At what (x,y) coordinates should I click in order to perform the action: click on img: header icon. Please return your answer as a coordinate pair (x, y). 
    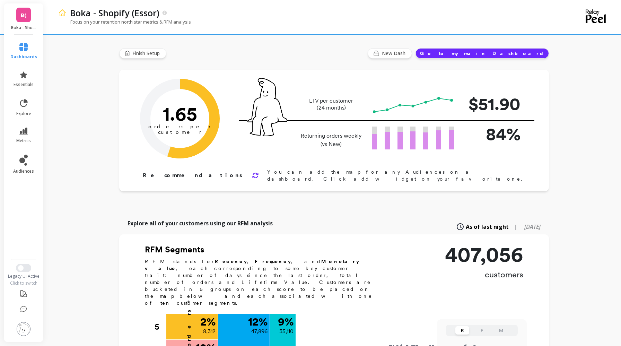
    Looking at the image, I should click on (62, 13).